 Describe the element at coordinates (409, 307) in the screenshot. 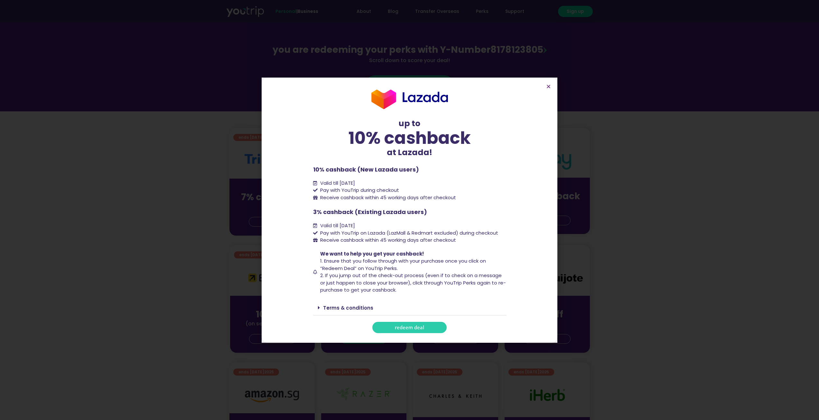

I see `div: Terms & conditions` at that location.